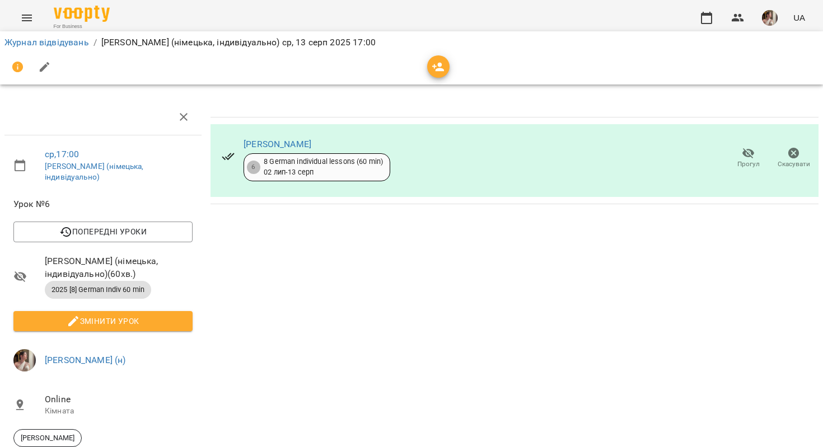 This screenshot has width=823, height=447. Describe the element at coordinates (82, 26) in the screenshot. I see `span: For Business` at that location.